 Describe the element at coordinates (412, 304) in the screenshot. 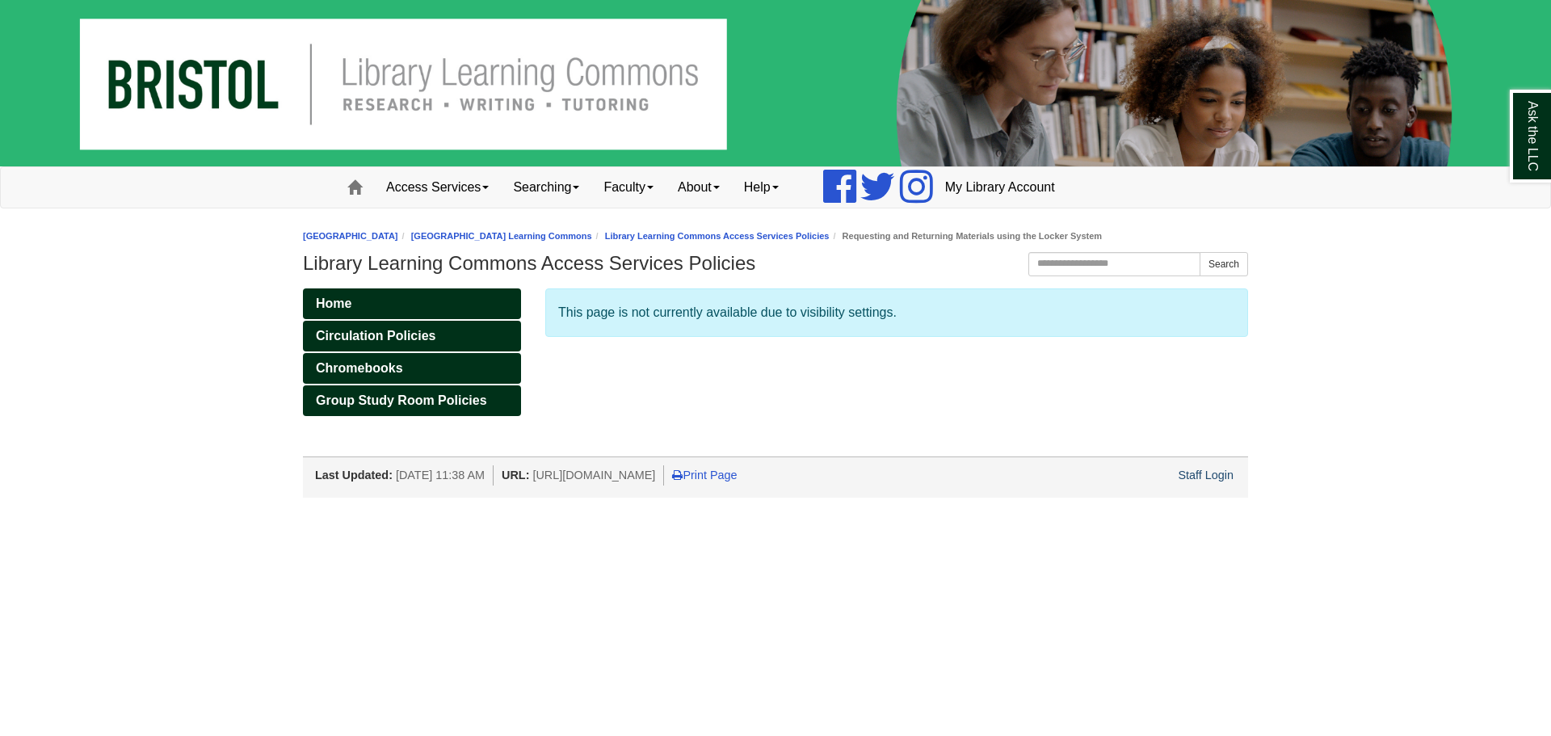

I see `a: Home` at that location.